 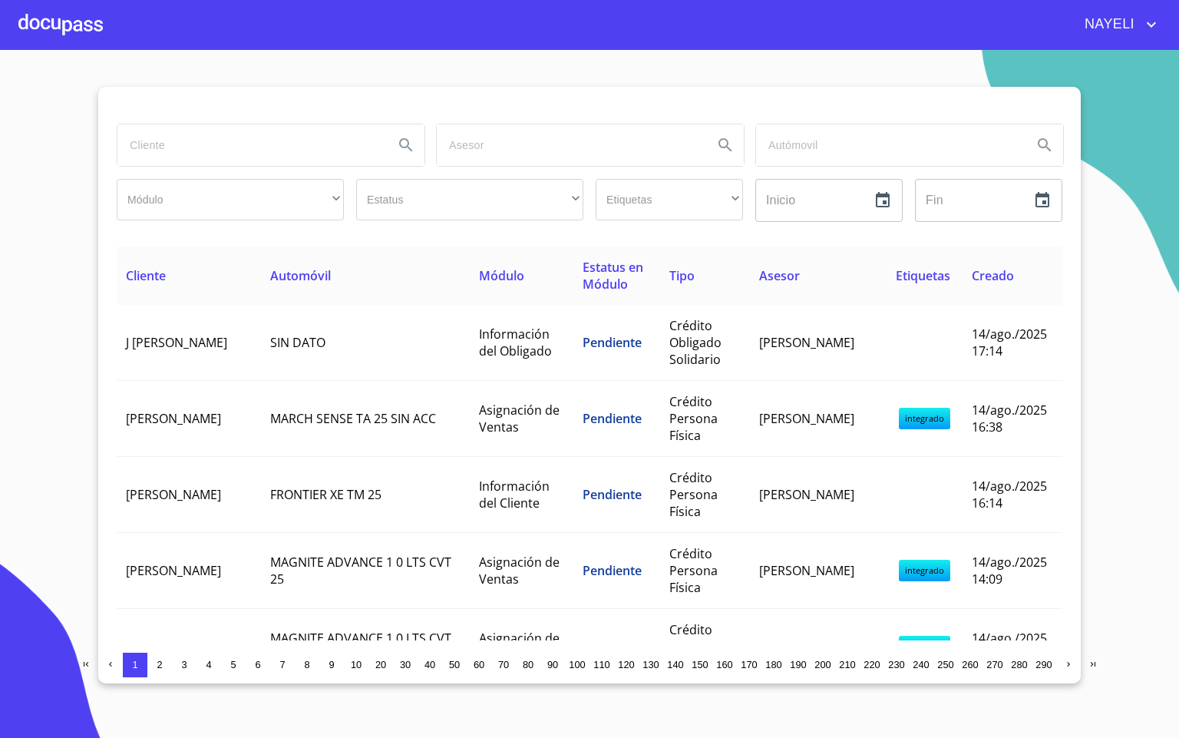 What do you see at coordinates (159, 664) in the screenshot?
I see `span: 2` at bounding box center [159, 664].